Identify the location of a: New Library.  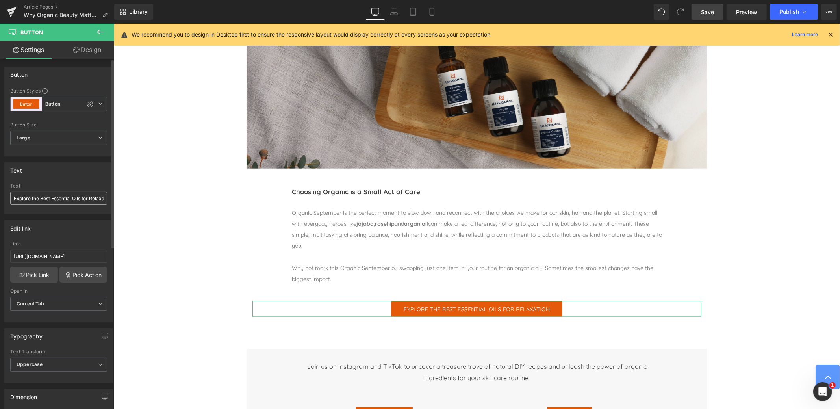
(134, 12).